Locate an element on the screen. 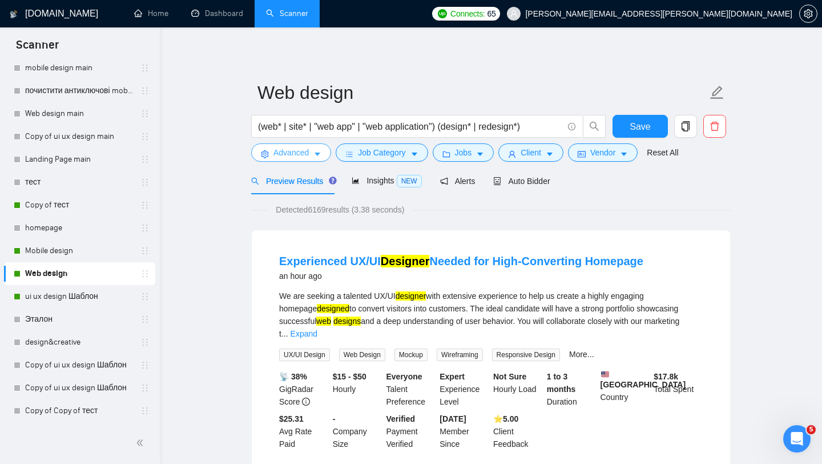 This screenshot has width=822, height=464. div: Duration is located at coordinates (571, 389).